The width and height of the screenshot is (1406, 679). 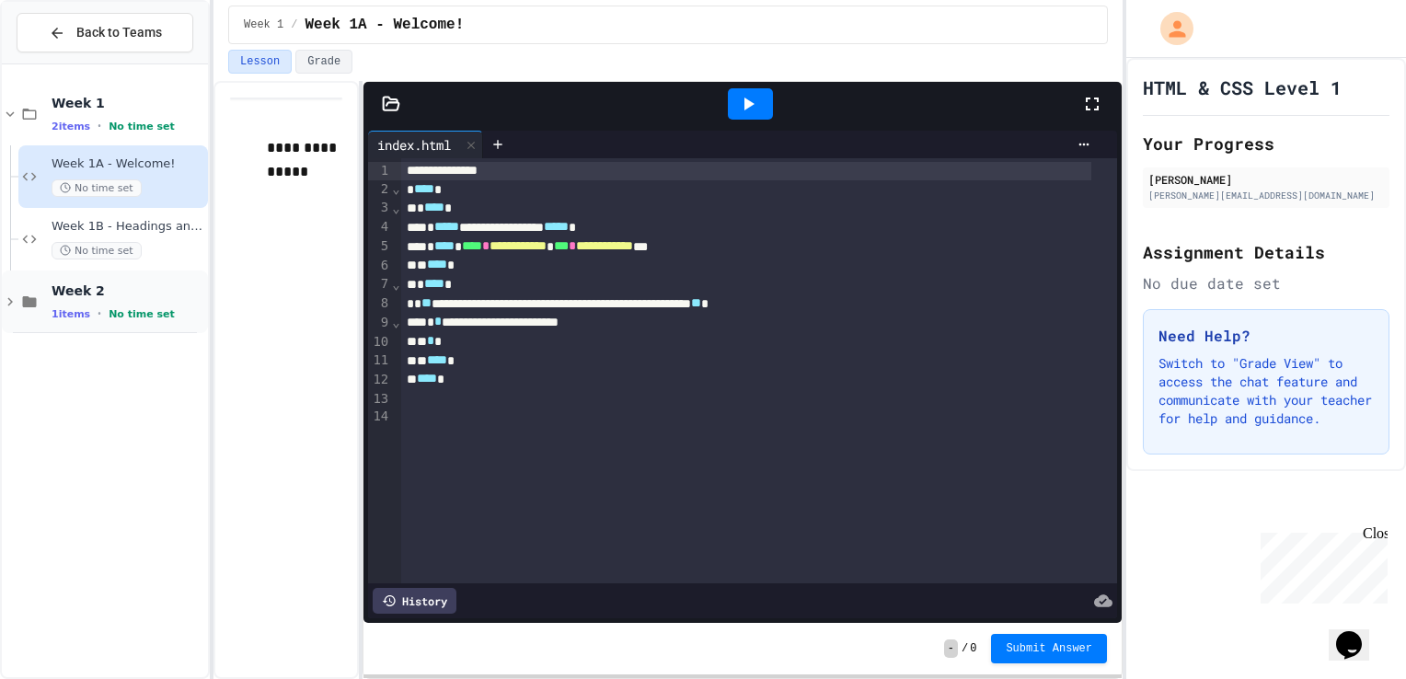 I want to click on button: Grade, so click(x=324, y=62).